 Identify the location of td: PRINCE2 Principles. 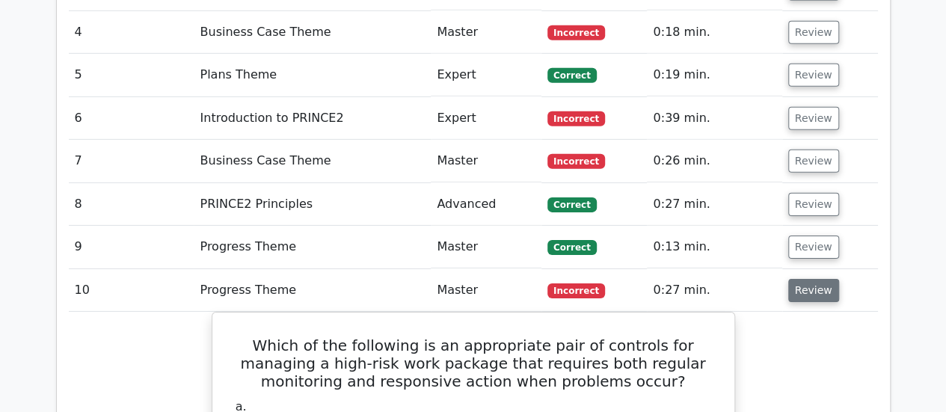
(312, 204).